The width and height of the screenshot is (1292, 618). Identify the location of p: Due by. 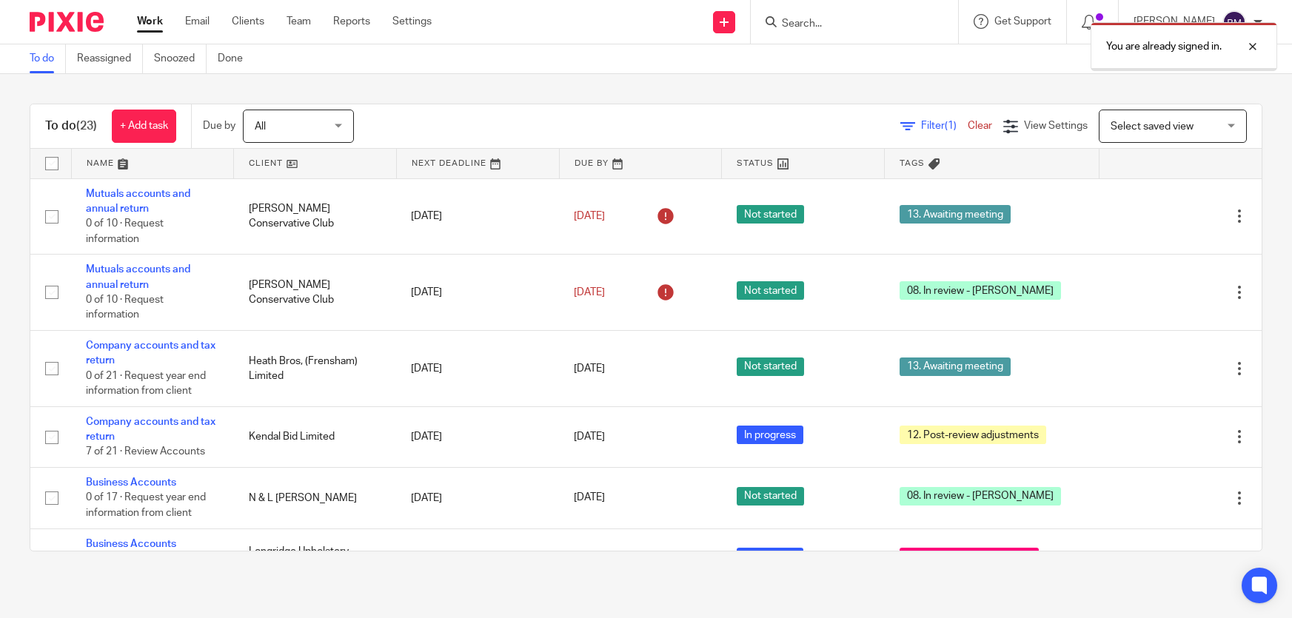
(219, 126).